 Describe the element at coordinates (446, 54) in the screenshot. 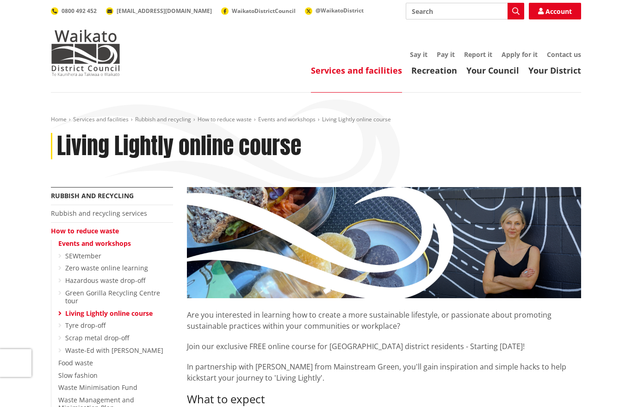

I see `a: Pay it` at that location.